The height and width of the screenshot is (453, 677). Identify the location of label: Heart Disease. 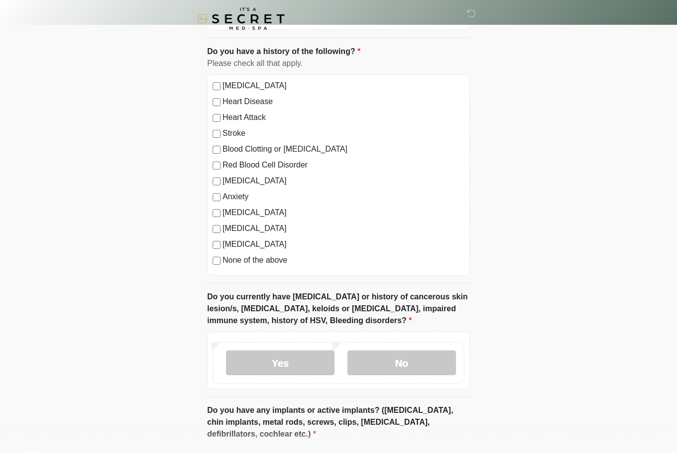
(343, 102).